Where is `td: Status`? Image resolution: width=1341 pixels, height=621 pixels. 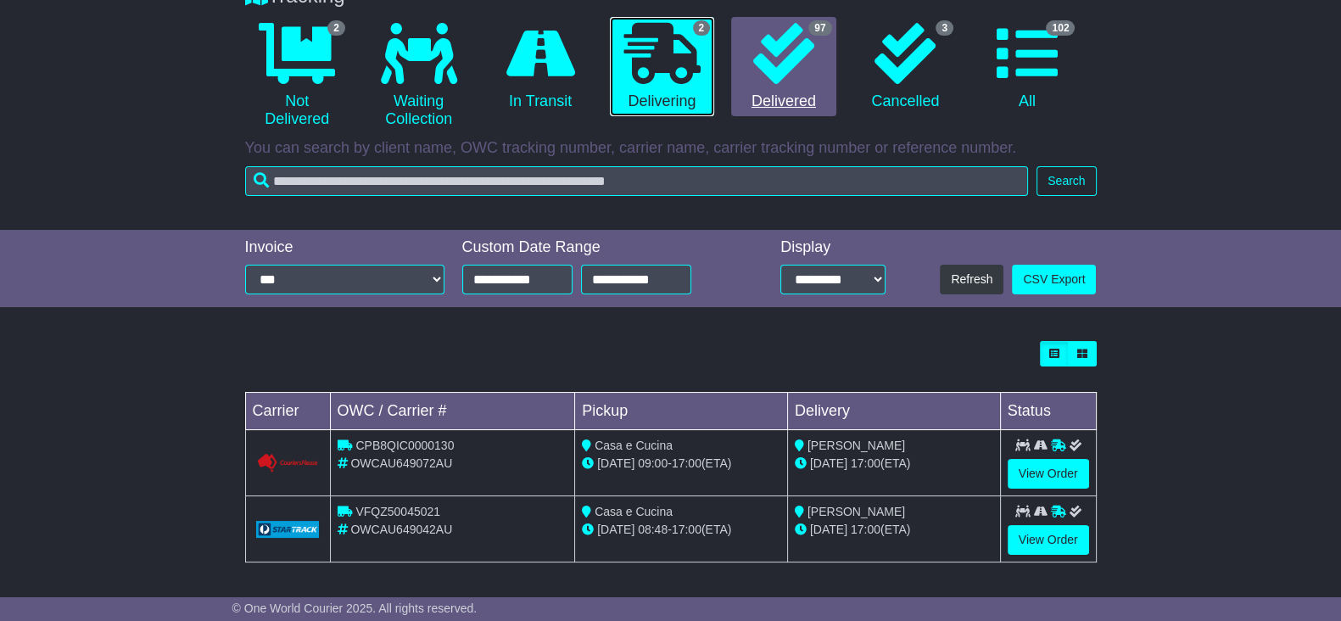
td: Status is located at coordinates (1047, 411).